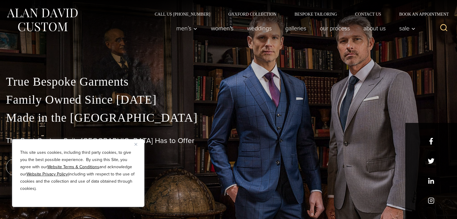 The image size is (457, 219). What do you see at coordinates (73, 167) in the screenshot?
I see `u: Website Terms & Conditions` at bounding box center [73, 167].